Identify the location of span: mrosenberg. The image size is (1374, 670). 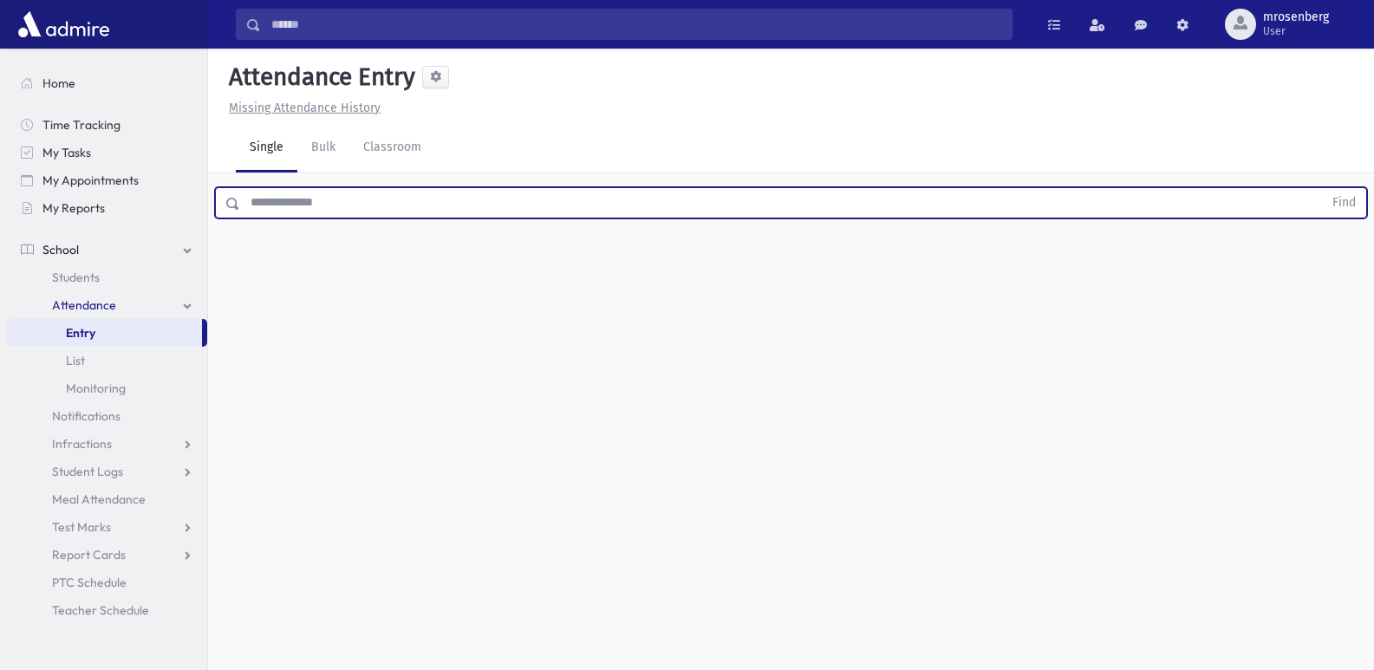
(1296, 17).